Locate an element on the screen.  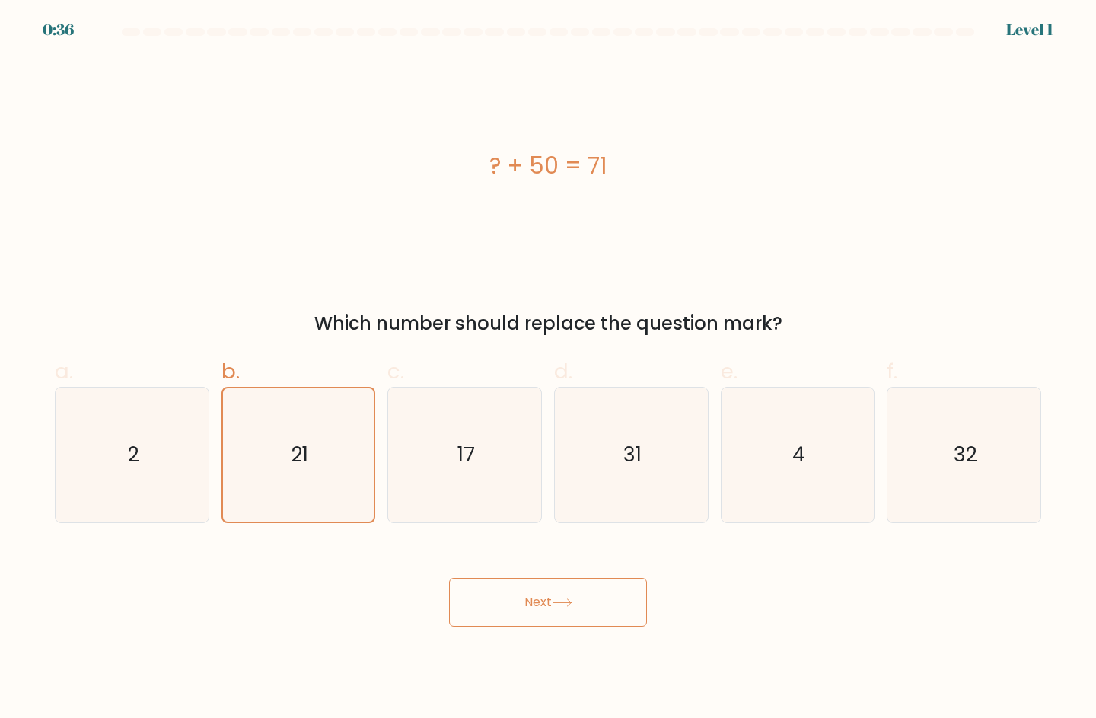
div: 0:36 is located at coordinates (58, 30).